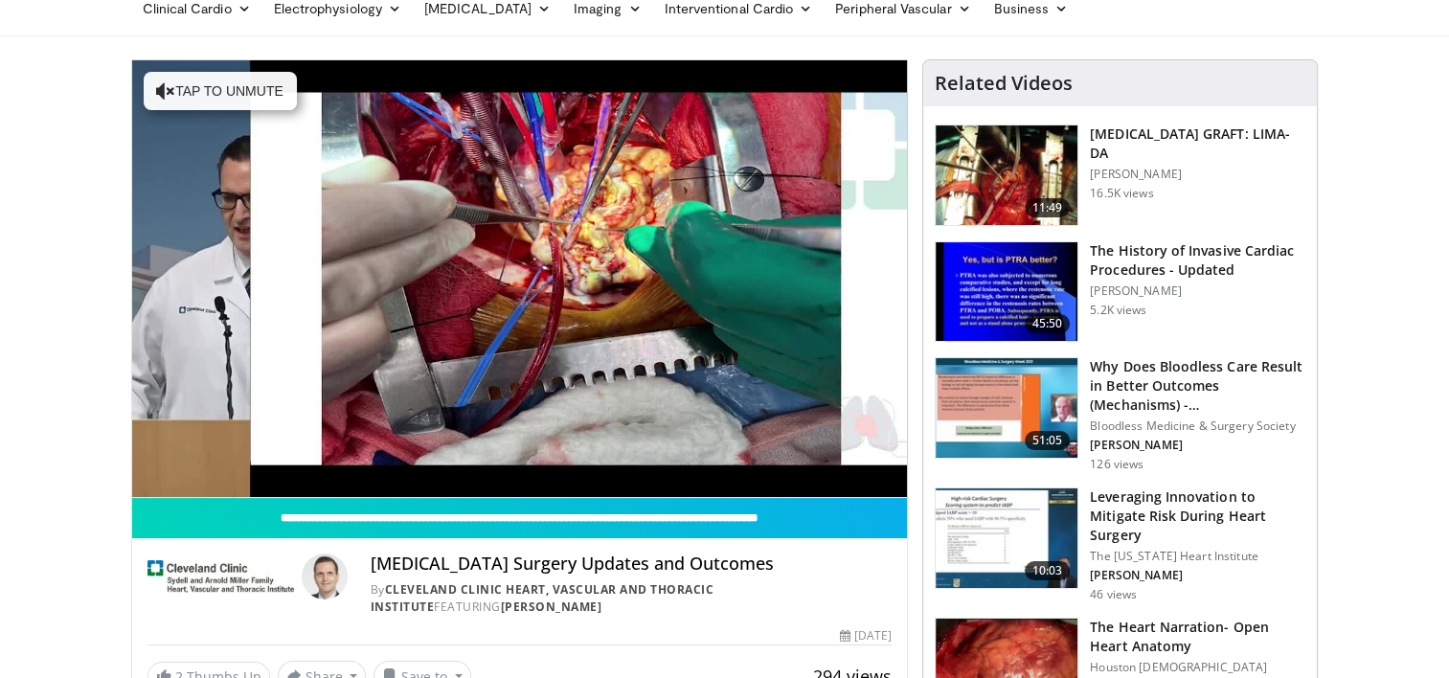  What do you see at coordinates (1122, 194) in the screenshot?
I see `p: 16.5K views` at bounding box center [1122, 194].